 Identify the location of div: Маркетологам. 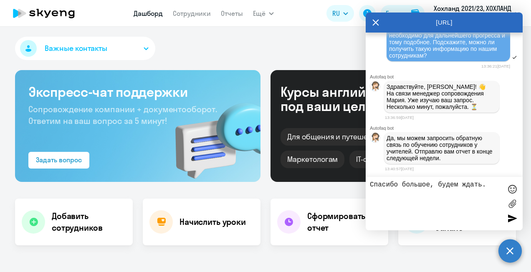
(312, 160).